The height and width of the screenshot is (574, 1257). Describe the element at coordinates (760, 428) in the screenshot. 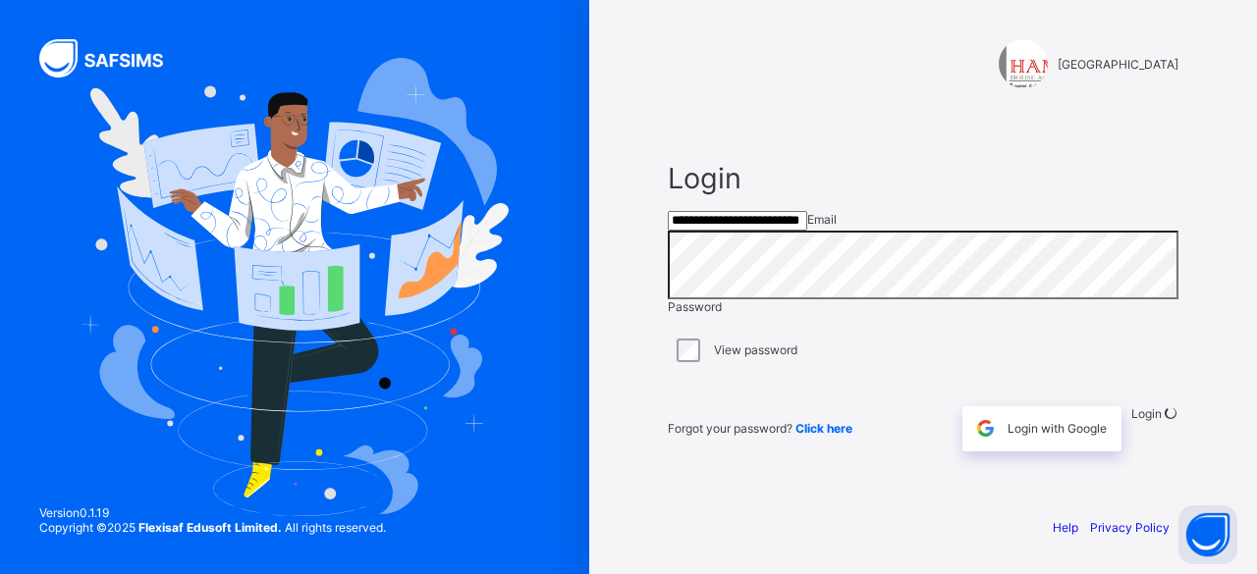

I see `span: Forgot your password?` at that location.